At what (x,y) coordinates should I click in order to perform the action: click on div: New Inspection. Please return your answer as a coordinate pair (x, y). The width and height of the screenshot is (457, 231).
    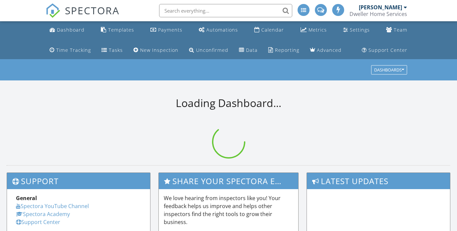
    Looking at the image, I should click on (159, 50).